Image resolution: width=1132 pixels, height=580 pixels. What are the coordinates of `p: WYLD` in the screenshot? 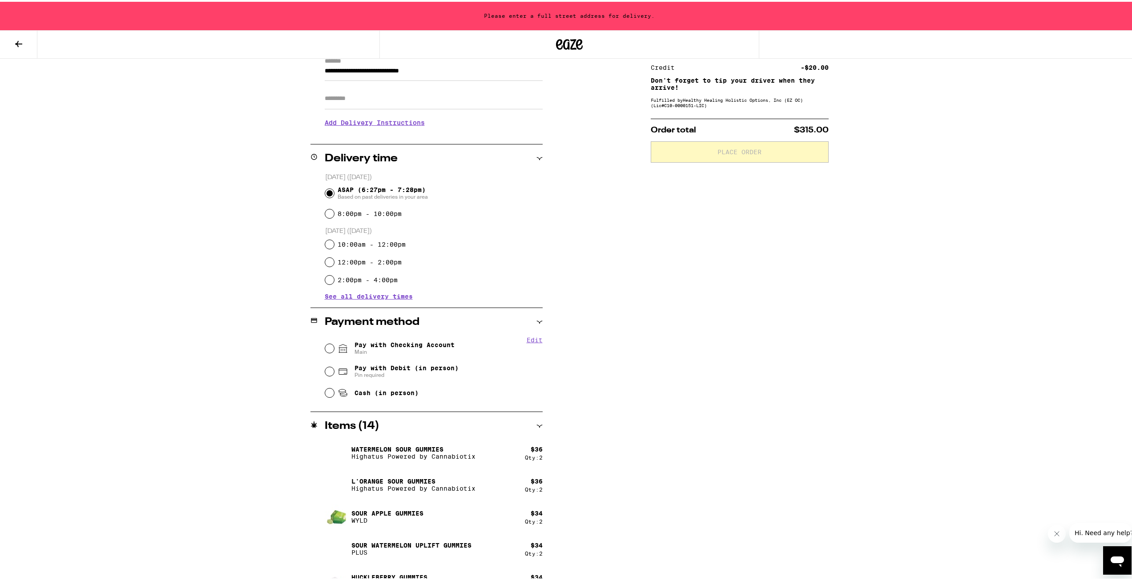 It's located at (387, 519).